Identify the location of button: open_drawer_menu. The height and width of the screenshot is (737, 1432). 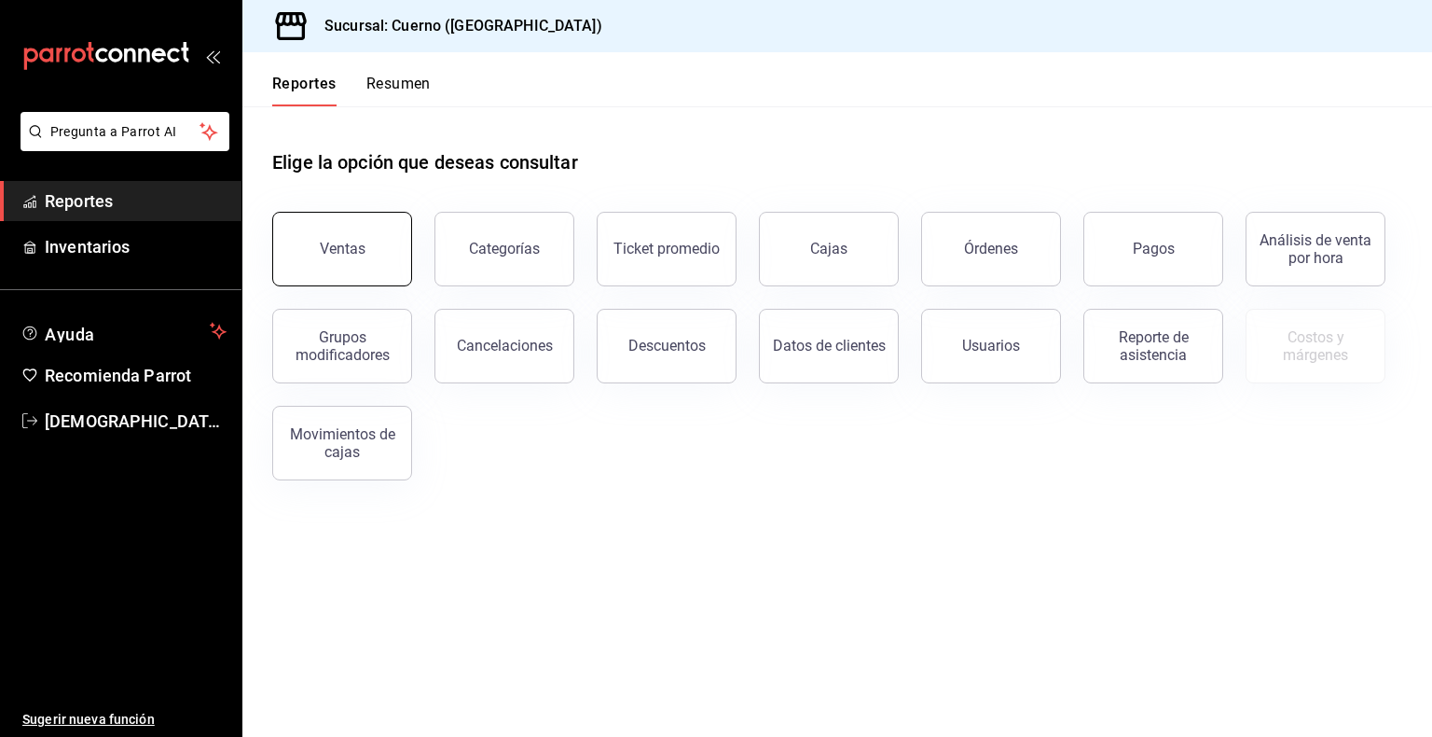
(213, 56).